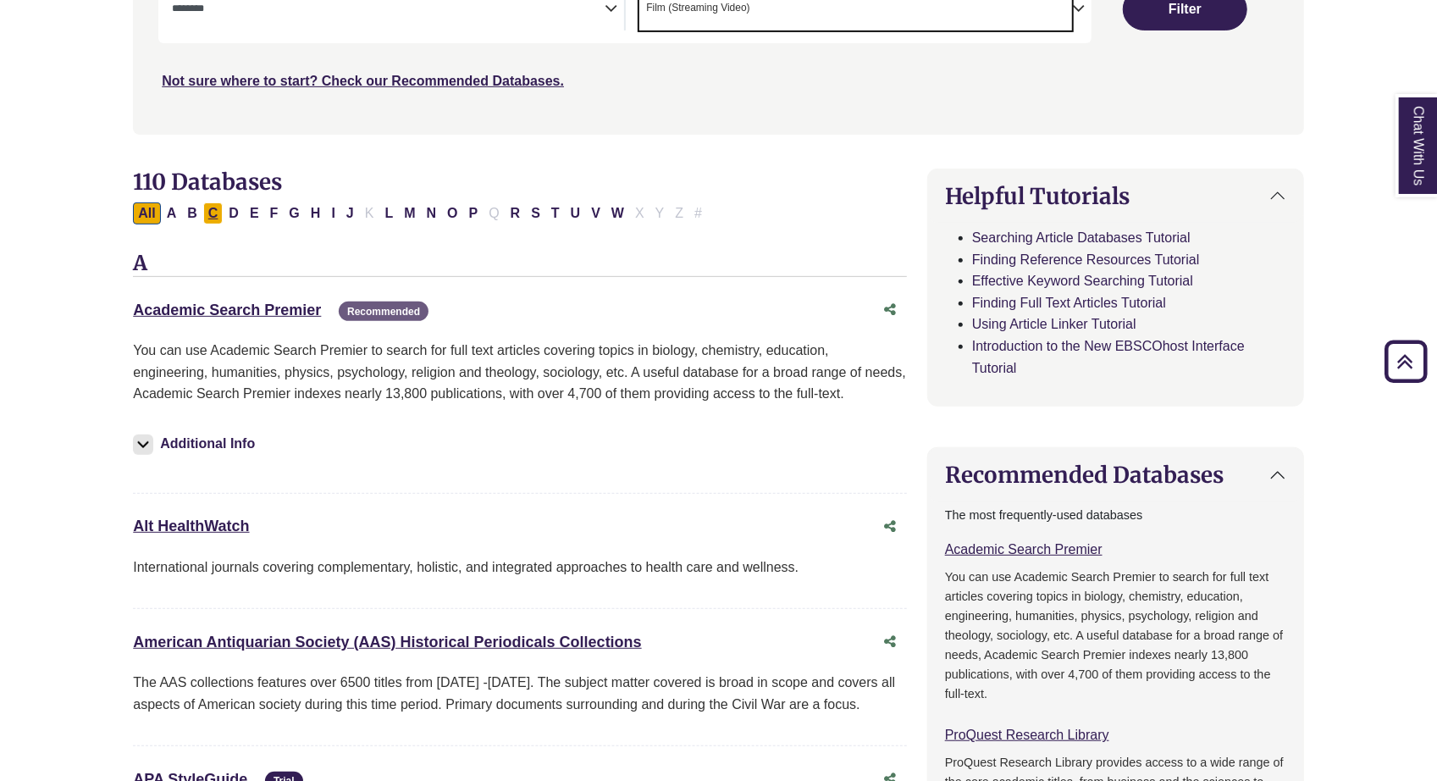  Describe the element at coordinates (516, 213) in the screenshot. I see `button: Filter Results R` at that location.